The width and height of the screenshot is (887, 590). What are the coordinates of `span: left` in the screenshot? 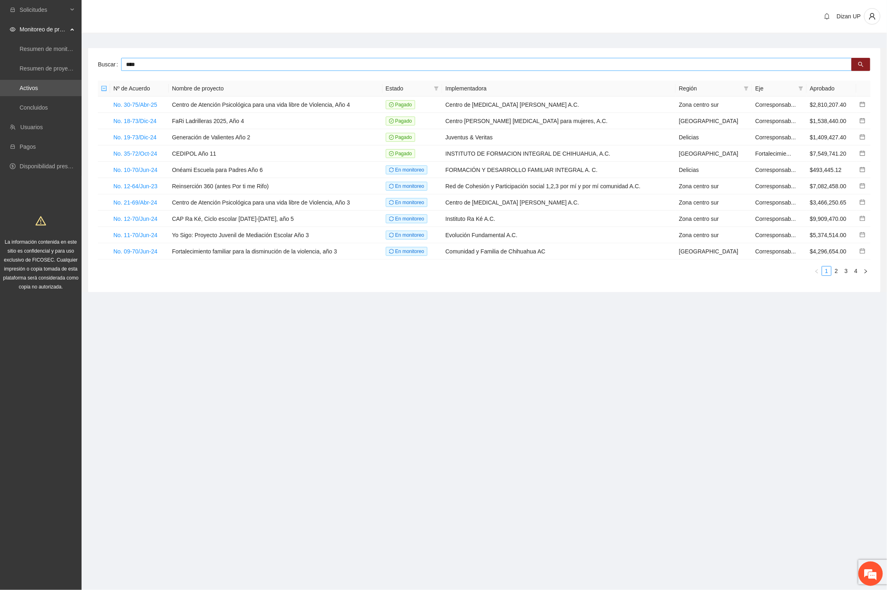 It's located at (817, 272).